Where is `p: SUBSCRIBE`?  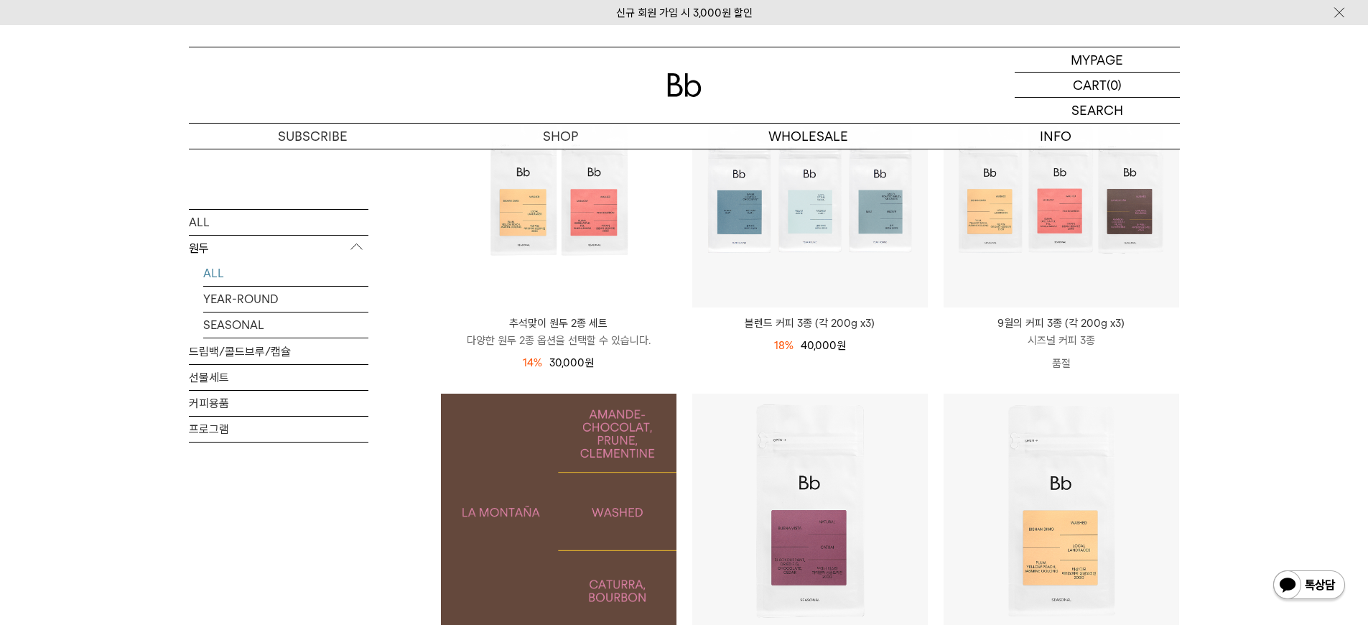
p: SUBSCRIBE is located at coordinates (312, 136).